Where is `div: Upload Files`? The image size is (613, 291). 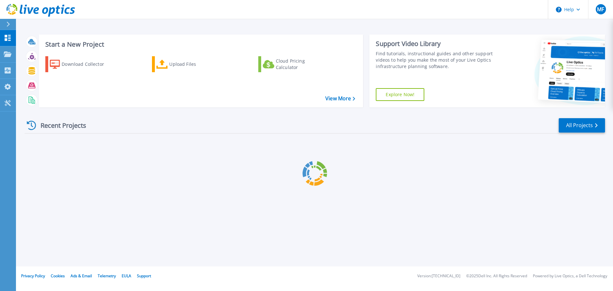 div: Upload Files is located at coordinates (195, 64).